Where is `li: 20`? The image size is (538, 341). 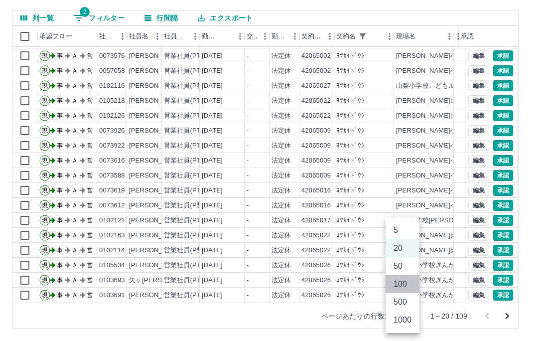
li: 20 is located at coordinates (403, 248).